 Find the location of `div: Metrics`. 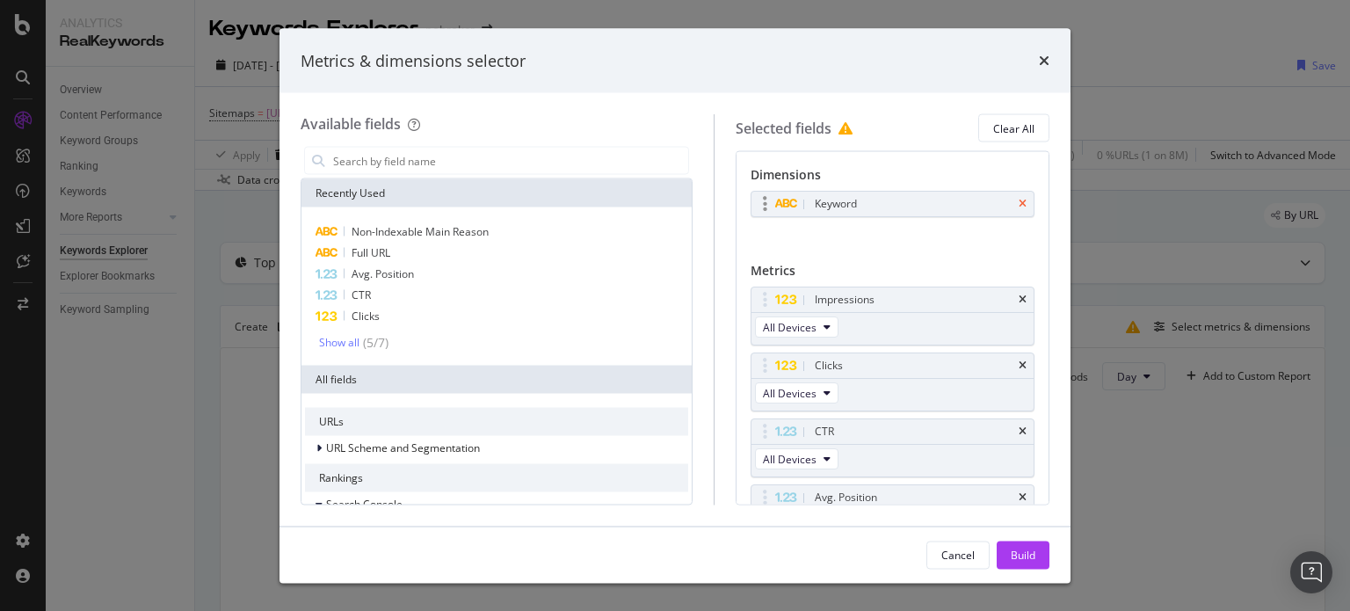

div: Metrics is located at coordinates (892, 274).